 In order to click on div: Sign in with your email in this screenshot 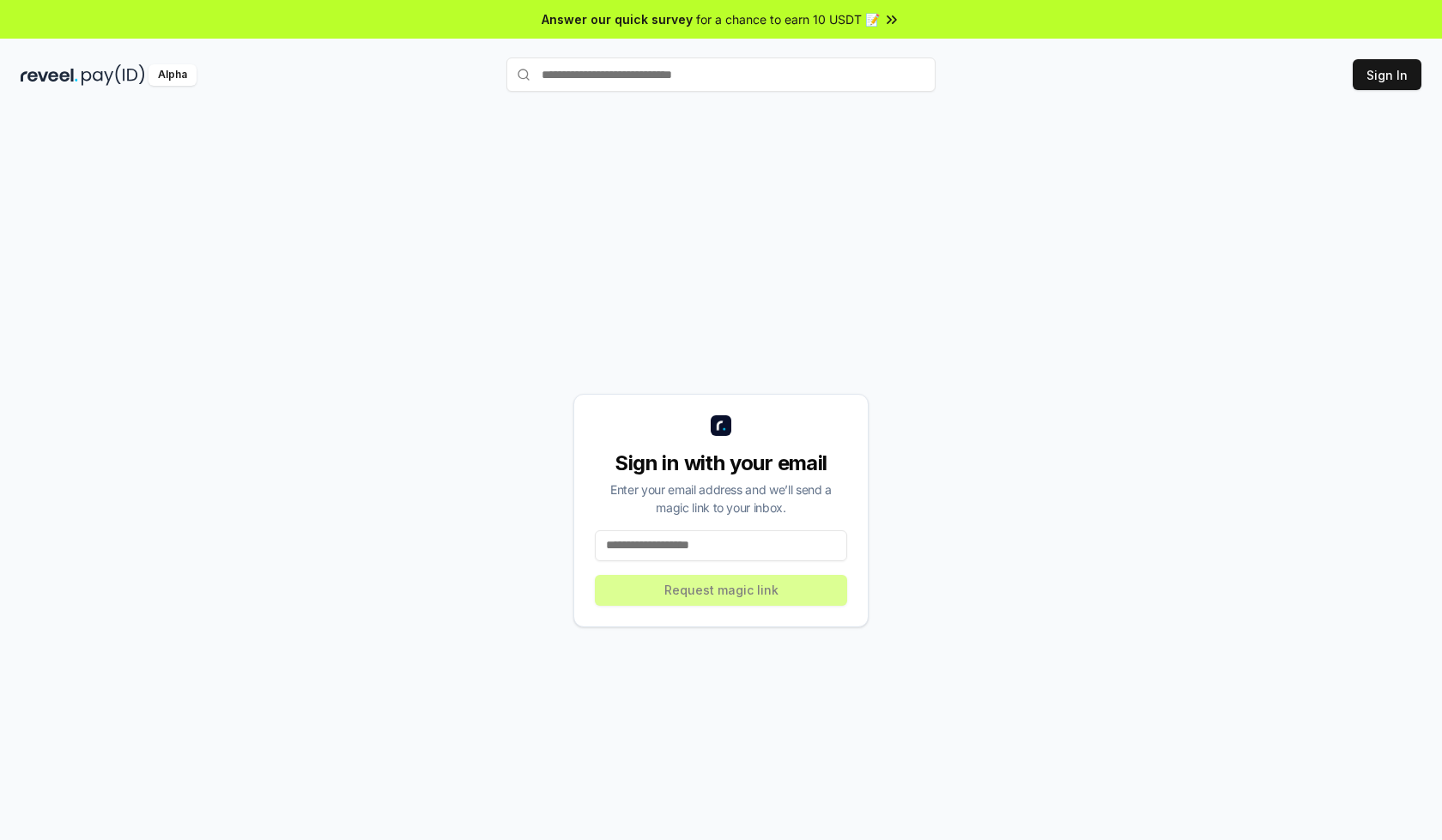, I will do `click(721, 463)`.